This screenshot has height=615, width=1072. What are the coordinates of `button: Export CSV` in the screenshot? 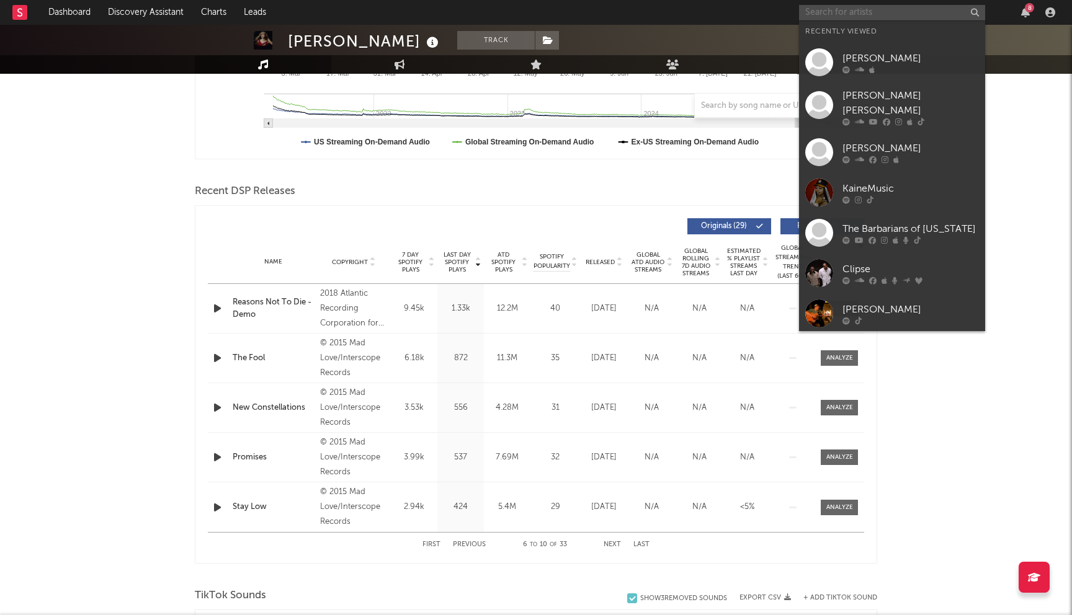 It's located at (765, 598).